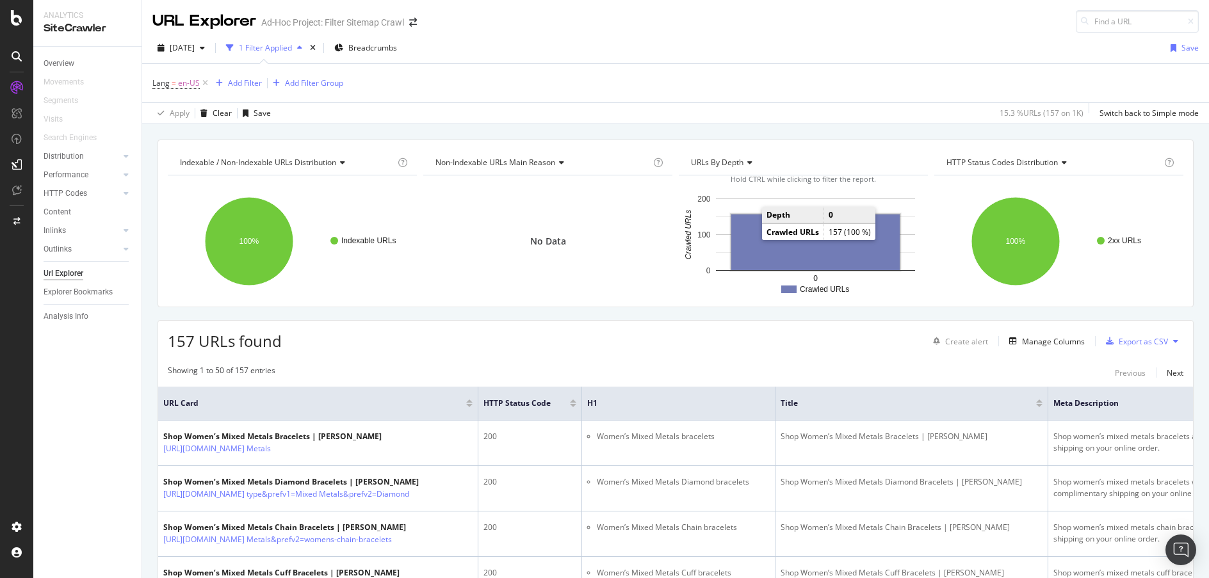 This screenshot has width=1209, height=578. What do you see at coordinates (171, 113) in the screenshot?
I see `button: Apply` at bounding box center [171, 113].